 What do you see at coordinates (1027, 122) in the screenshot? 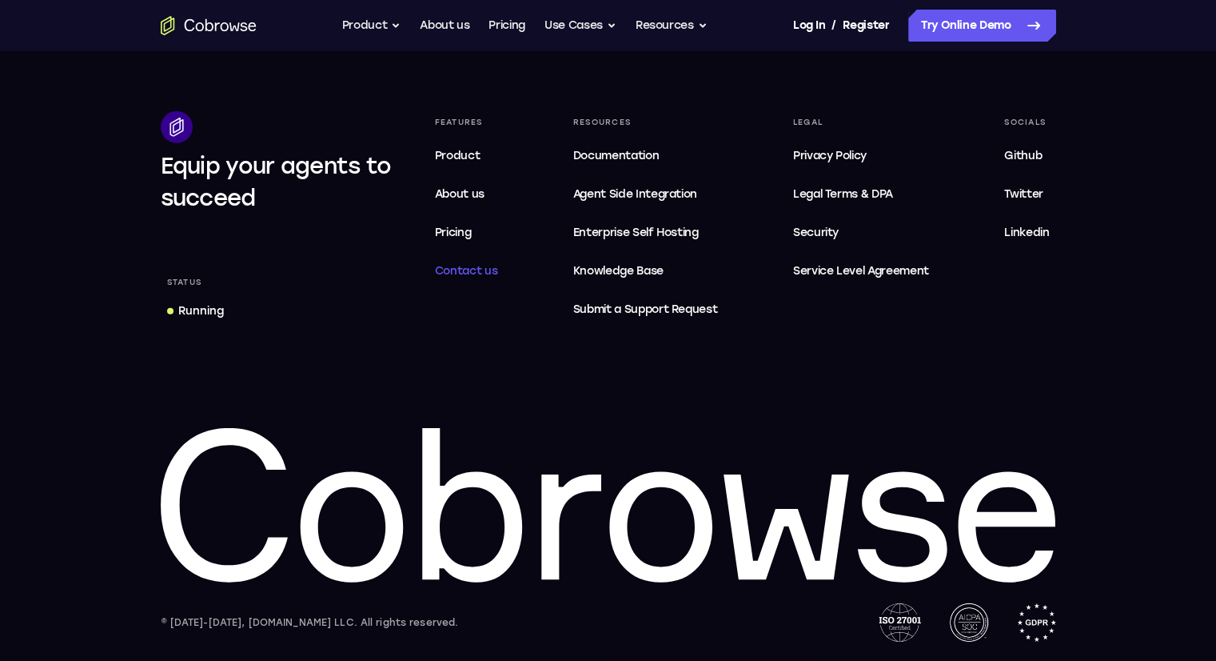
I see `div: Socials` at bounding box center [1027, 122].